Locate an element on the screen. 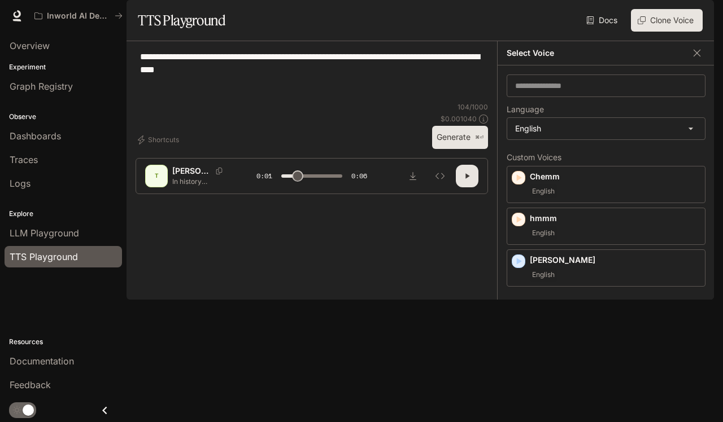 Image resolution: width=723 pixels, height=422 pixels. span: 0:06 is located at coordinates (359, 176).